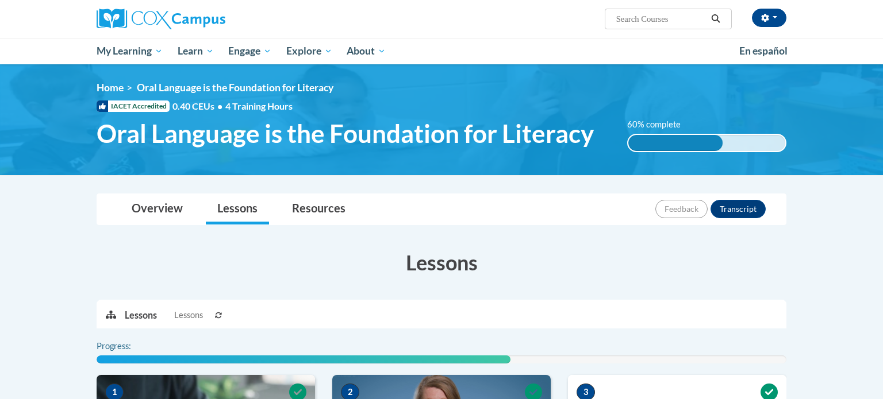 This screenshot has width=883, height=399. What do you see at coordinates (309, 51) in the screenshot?
I see `span: Explore` at bounding box center [309, 51].